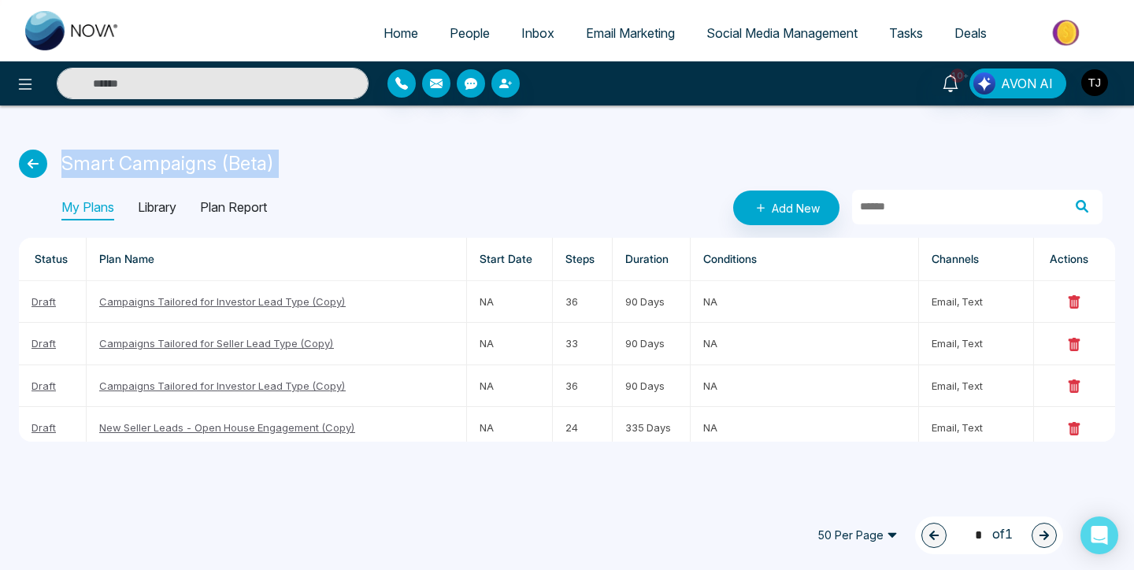 The image size is (1134, 570). Describe the element at coordinates (583, 343) in the screenshot. I see `td: 33` at that location.